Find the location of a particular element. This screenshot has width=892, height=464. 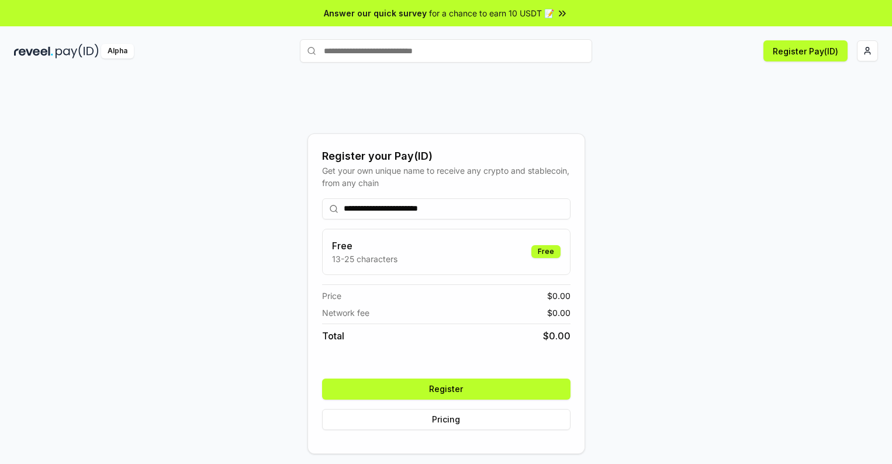

h3: Free is located at coordinates (365, 246).